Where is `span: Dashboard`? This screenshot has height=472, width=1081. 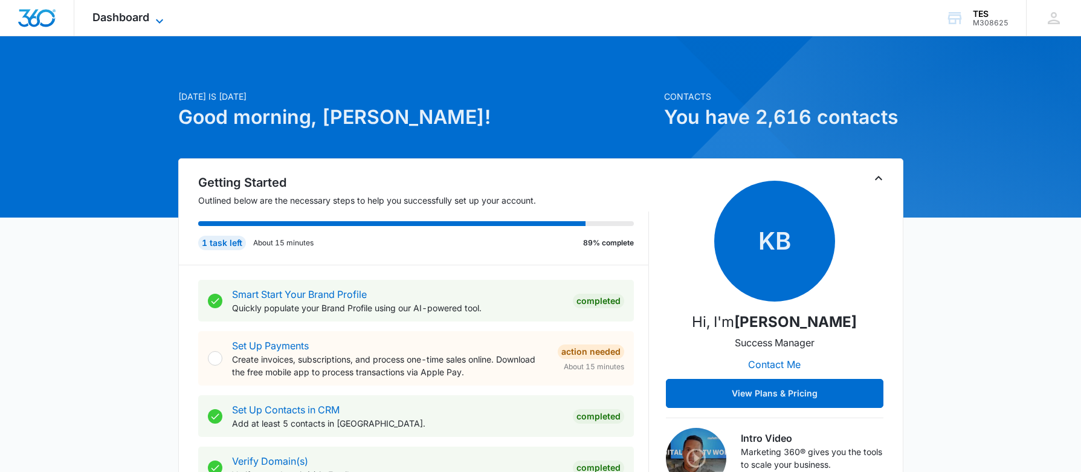
span: Dashboard is located at coordinates (121, 17).